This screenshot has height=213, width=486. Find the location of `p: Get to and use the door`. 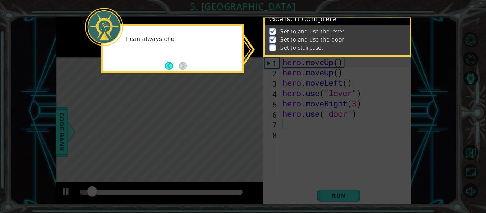

p: Get to and use the door is located at coordinates (311, 39).